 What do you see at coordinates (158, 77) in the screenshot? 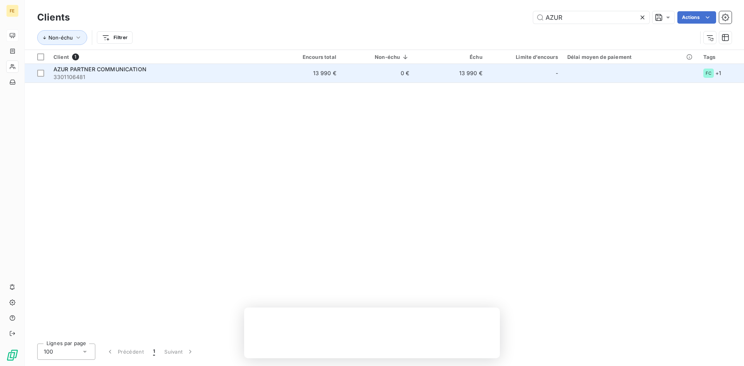
I see `span: 3301106481` at bounding box center [158, 77].